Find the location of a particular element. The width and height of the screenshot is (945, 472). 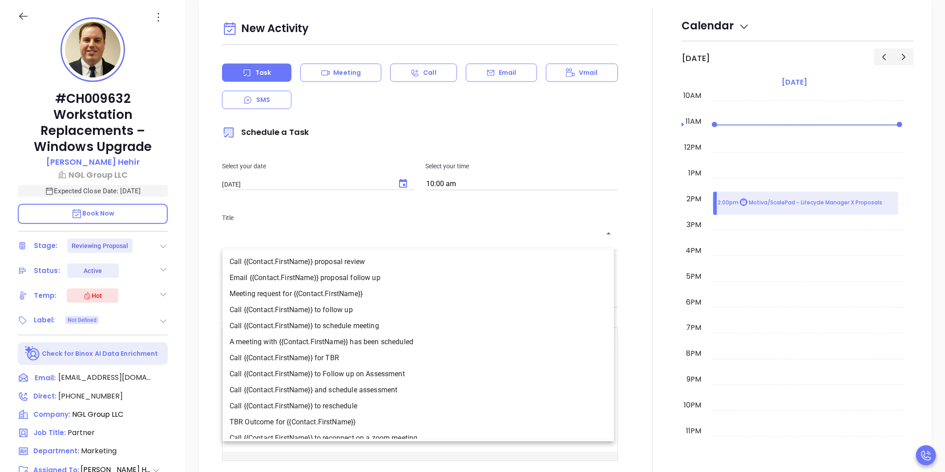

li: Call {{Contact.FirstName}} proposal review is located at coordinates (418, 262).